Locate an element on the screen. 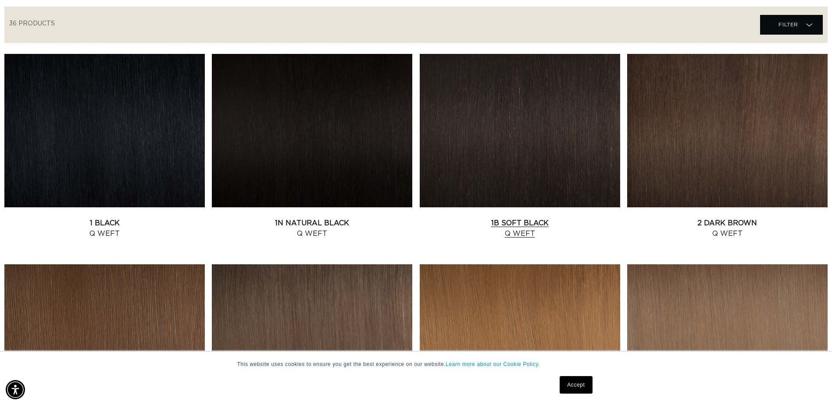 The height and width of the screenshot is (405, 832). span: 36 products is located at coordinates (32, 24).